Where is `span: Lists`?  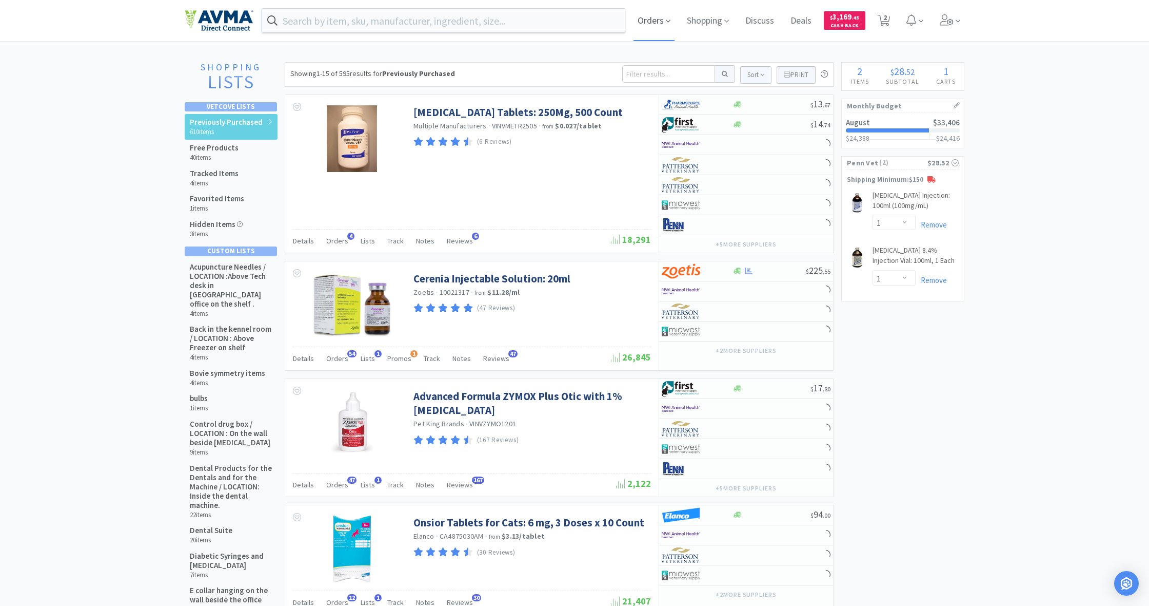 span: Lists is located at coordinates (368, 358).